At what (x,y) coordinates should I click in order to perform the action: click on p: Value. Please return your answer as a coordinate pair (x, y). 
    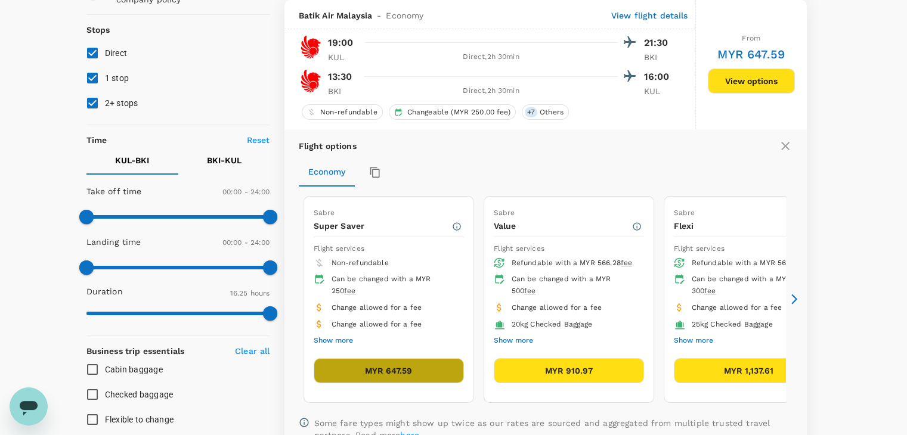
    Looking at the image, I should click on (562, 226).